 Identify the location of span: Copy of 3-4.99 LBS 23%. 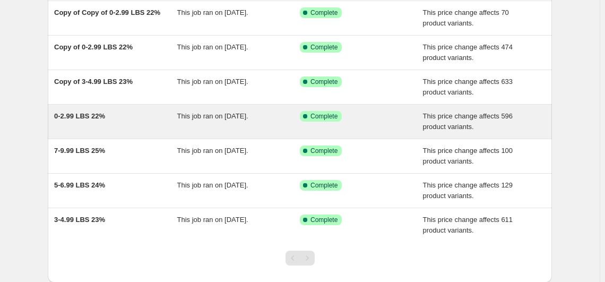
(93, 81).